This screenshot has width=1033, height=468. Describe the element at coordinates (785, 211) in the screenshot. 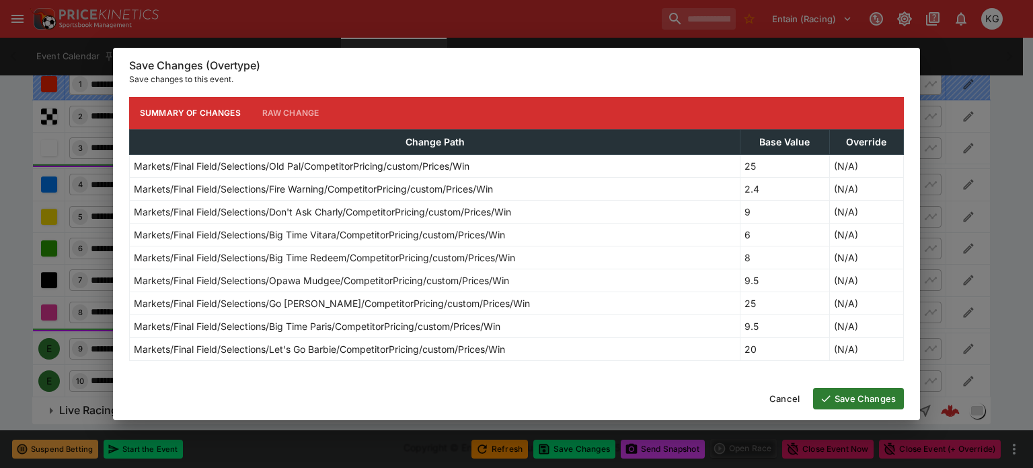

I see `td: 9` at that location.